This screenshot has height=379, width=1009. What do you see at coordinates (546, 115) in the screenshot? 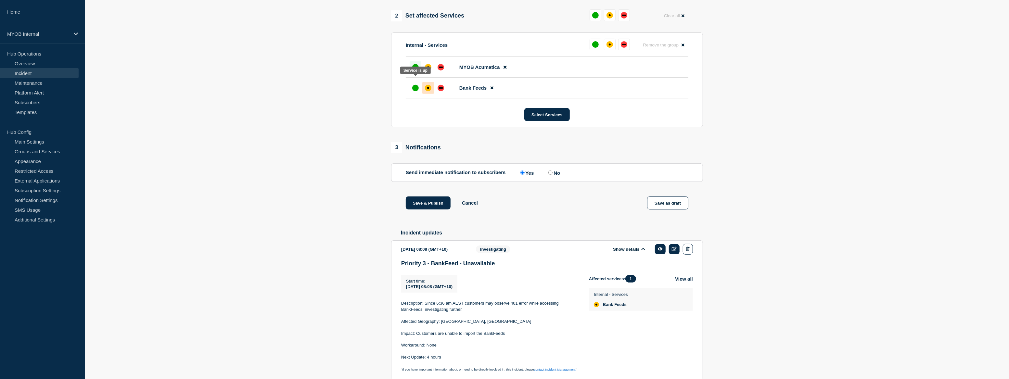
I see `button: Select Services` at bounding box center [546, 115].